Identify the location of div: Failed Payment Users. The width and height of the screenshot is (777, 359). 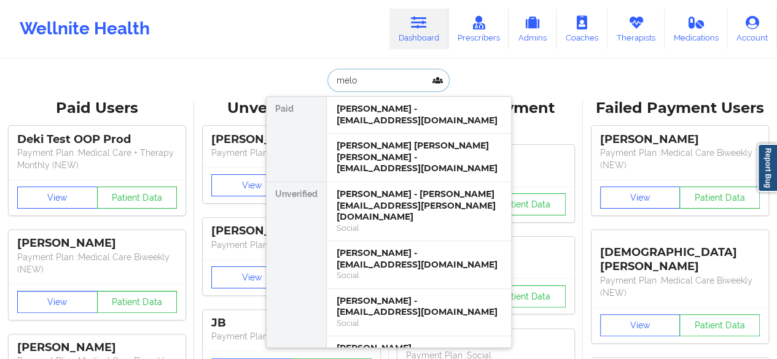
(680, 108).